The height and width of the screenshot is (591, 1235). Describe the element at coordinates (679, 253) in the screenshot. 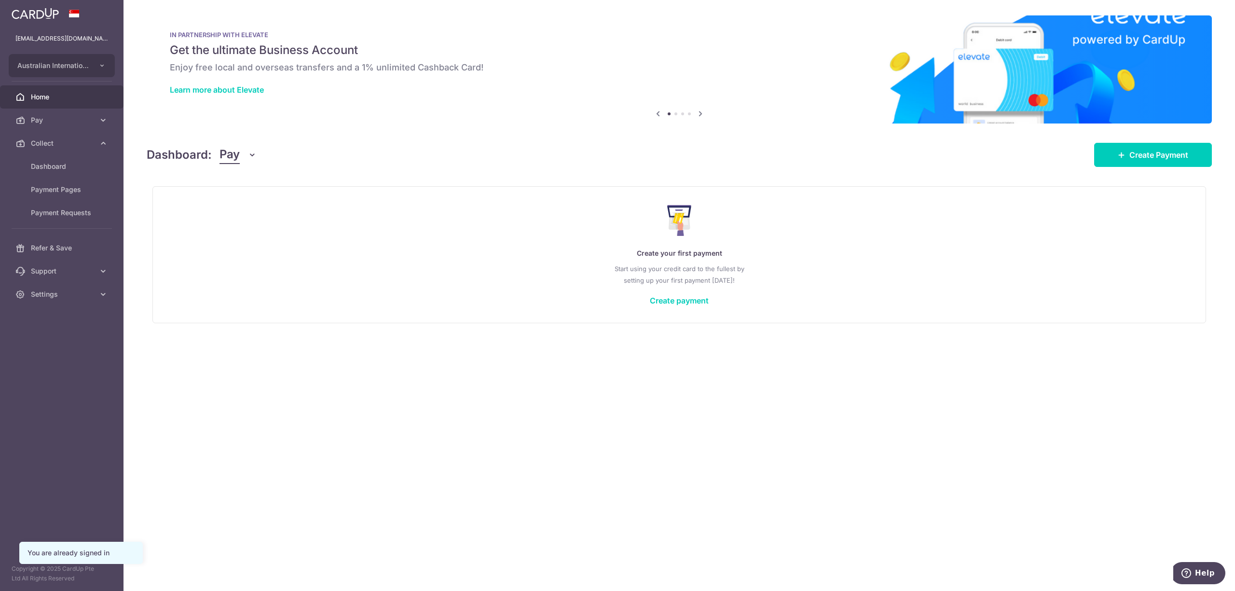

I see `p: Create your first payment` at that location.